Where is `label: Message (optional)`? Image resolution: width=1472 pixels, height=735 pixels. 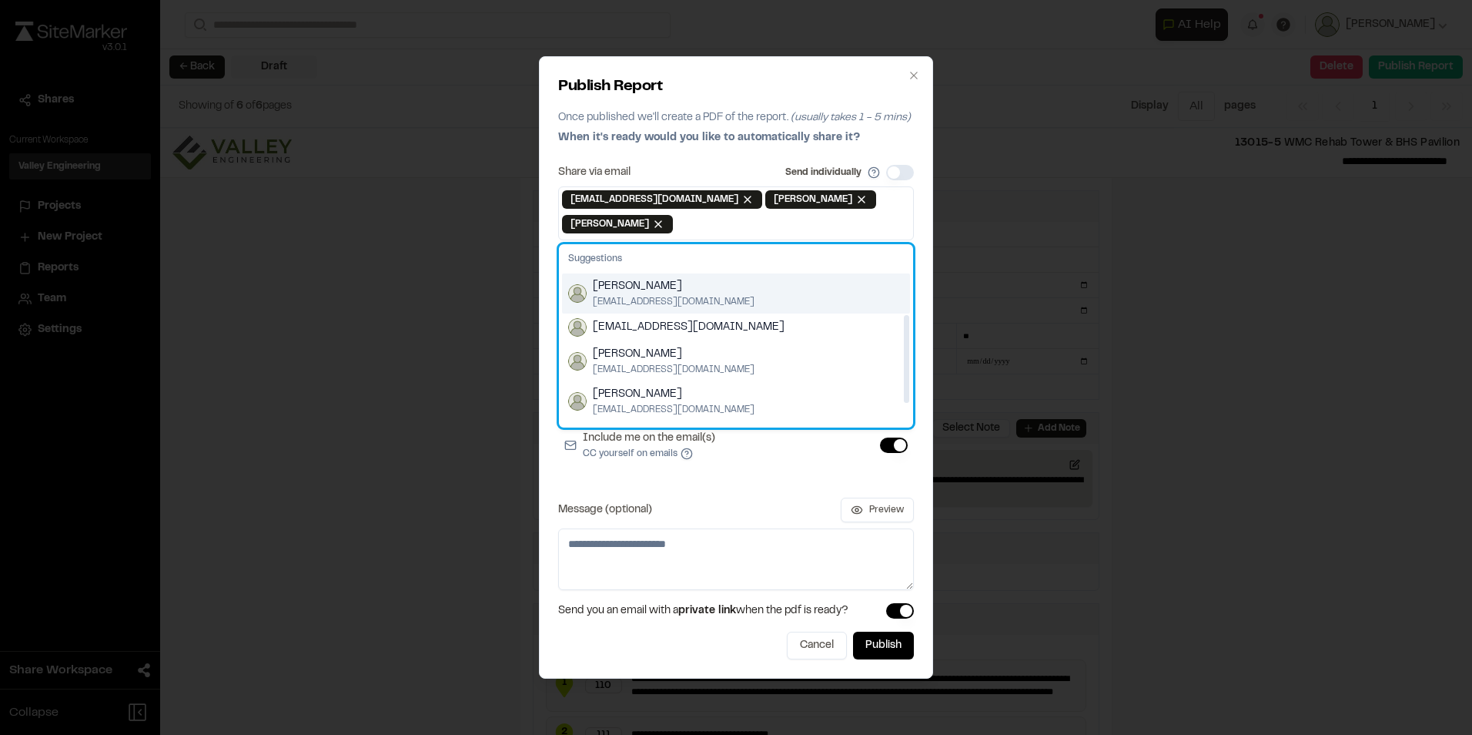
label: Message (optional) is located at coordinates (605, 510).